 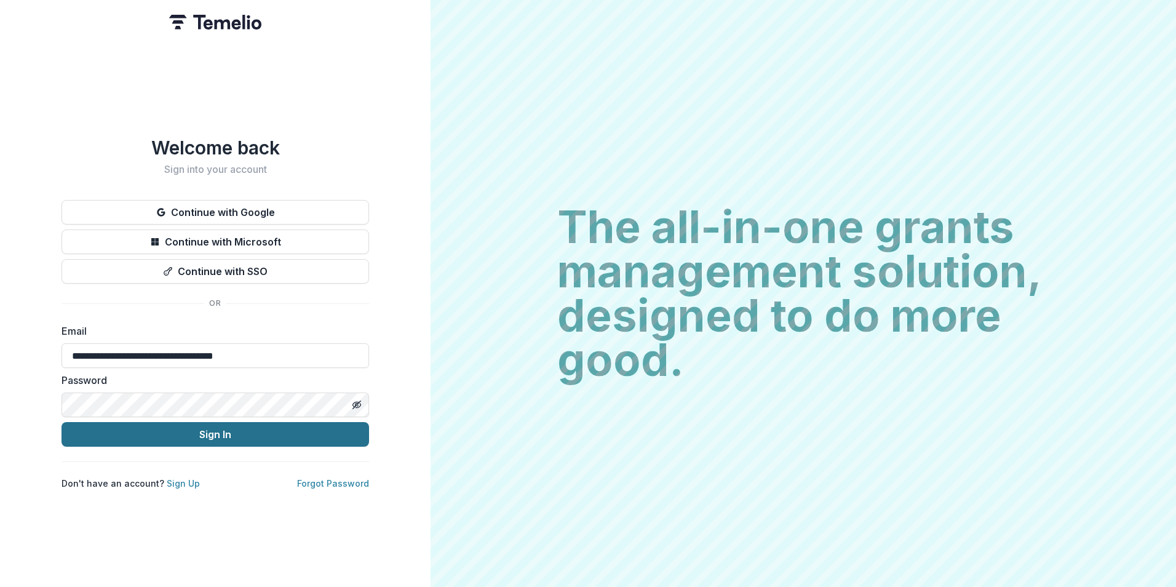 I want to click on button: Toggle password visibility, so click(x=357, y=405).